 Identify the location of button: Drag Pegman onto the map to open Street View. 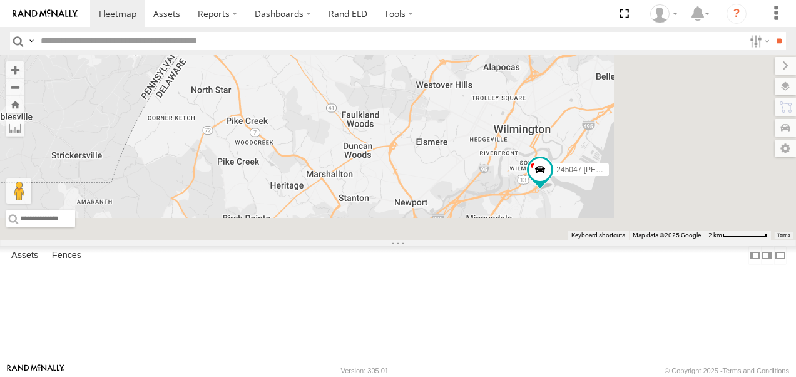
(19, 191).